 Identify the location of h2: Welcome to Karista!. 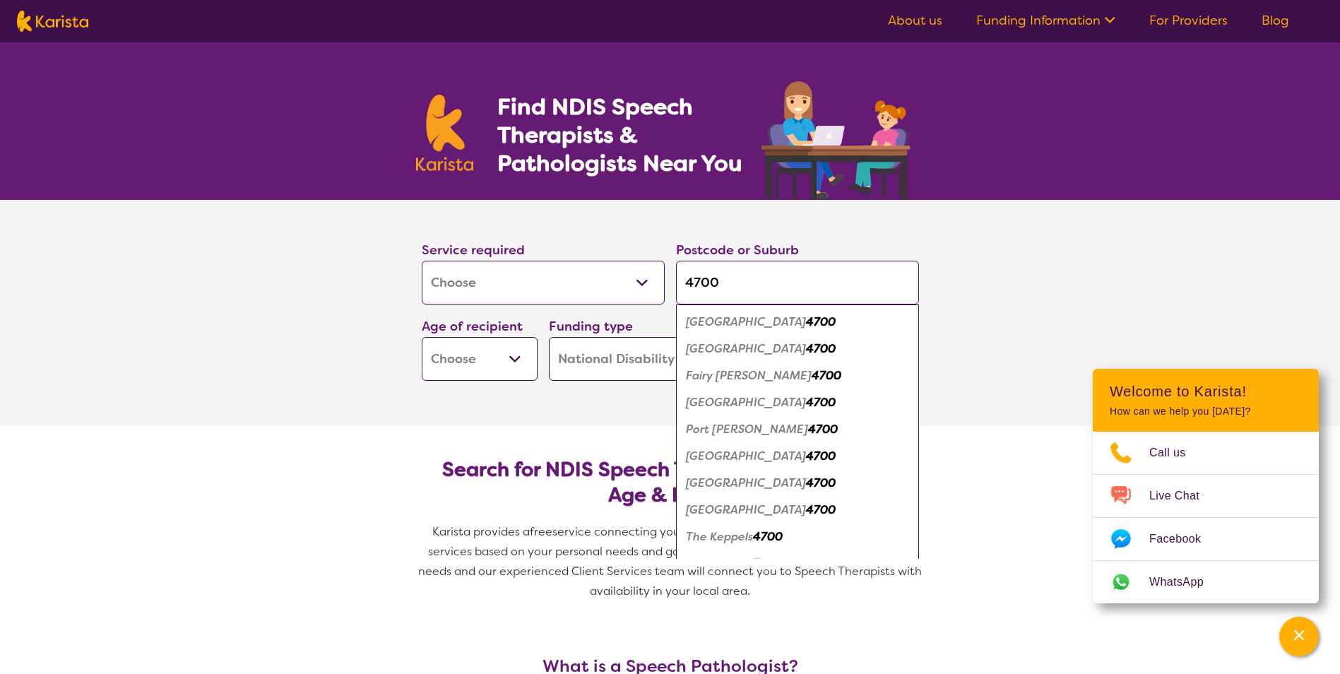
(1206, 391).